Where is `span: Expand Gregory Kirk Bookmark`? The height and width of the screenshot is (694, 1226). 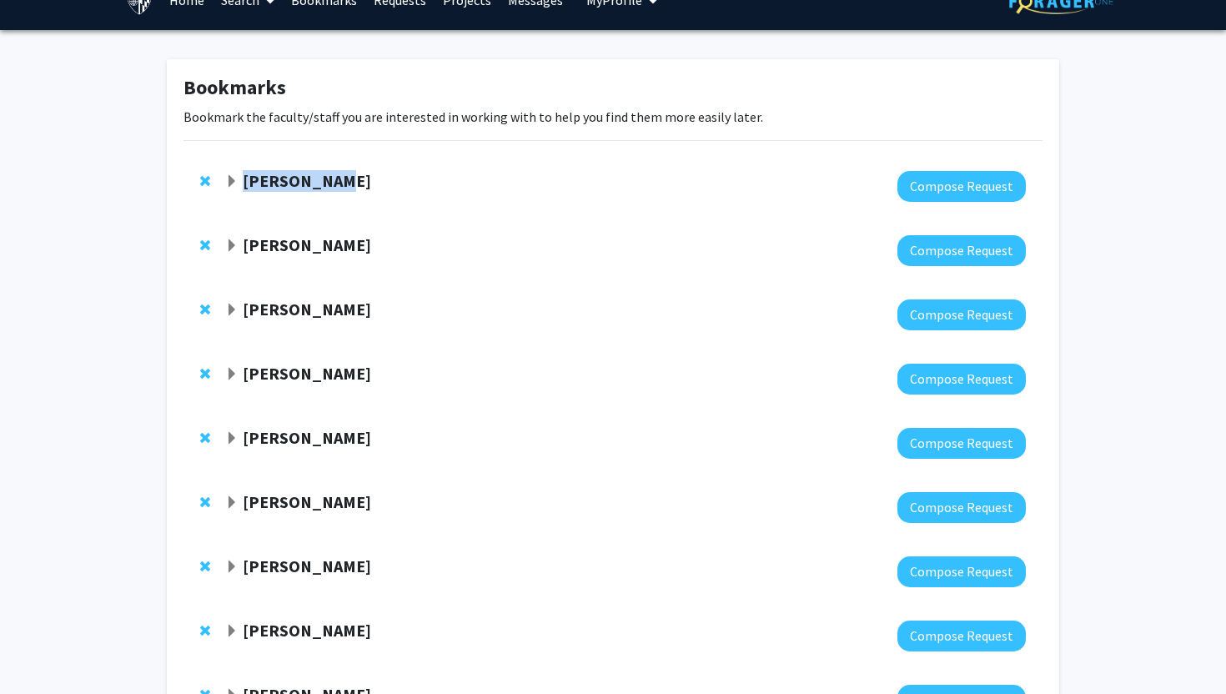 span: Expand Gregory Kirk Bookmark is located at coordinates (232, 310).